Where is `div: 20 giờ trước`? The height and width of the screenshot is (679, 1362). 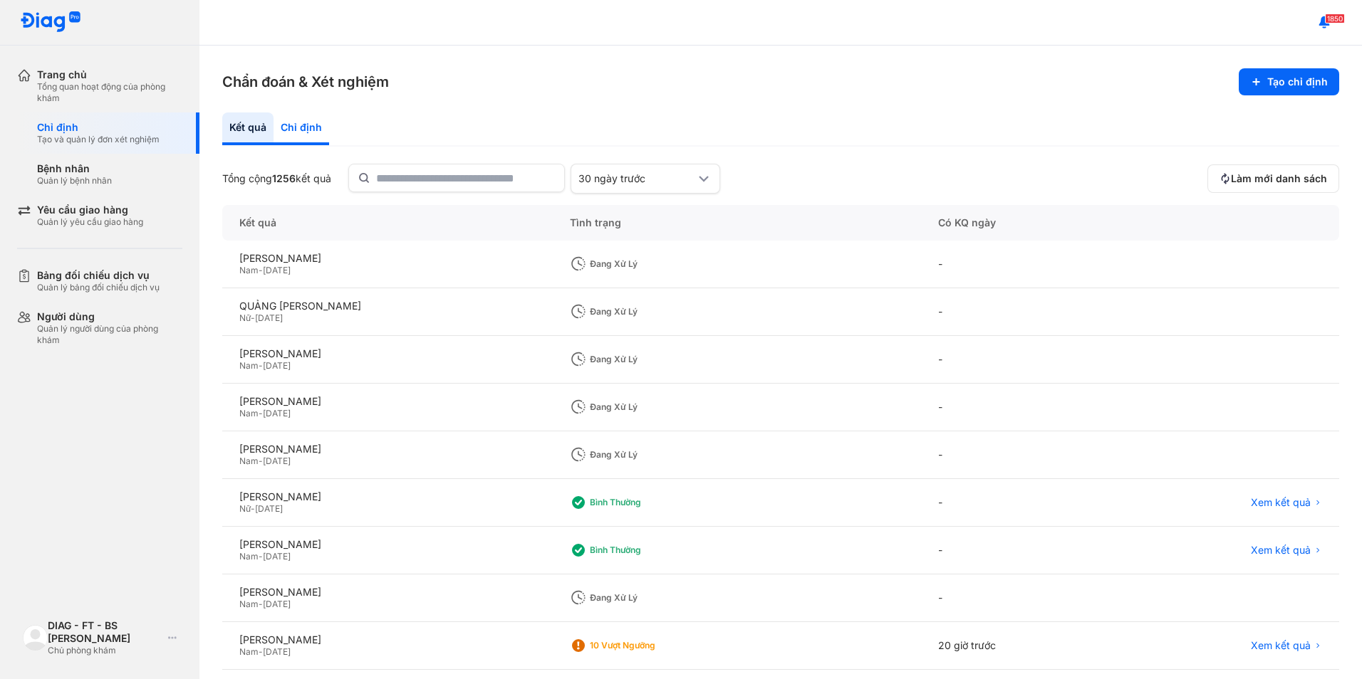 div: 20 giờ trước is located at coordinates (1018, 646).